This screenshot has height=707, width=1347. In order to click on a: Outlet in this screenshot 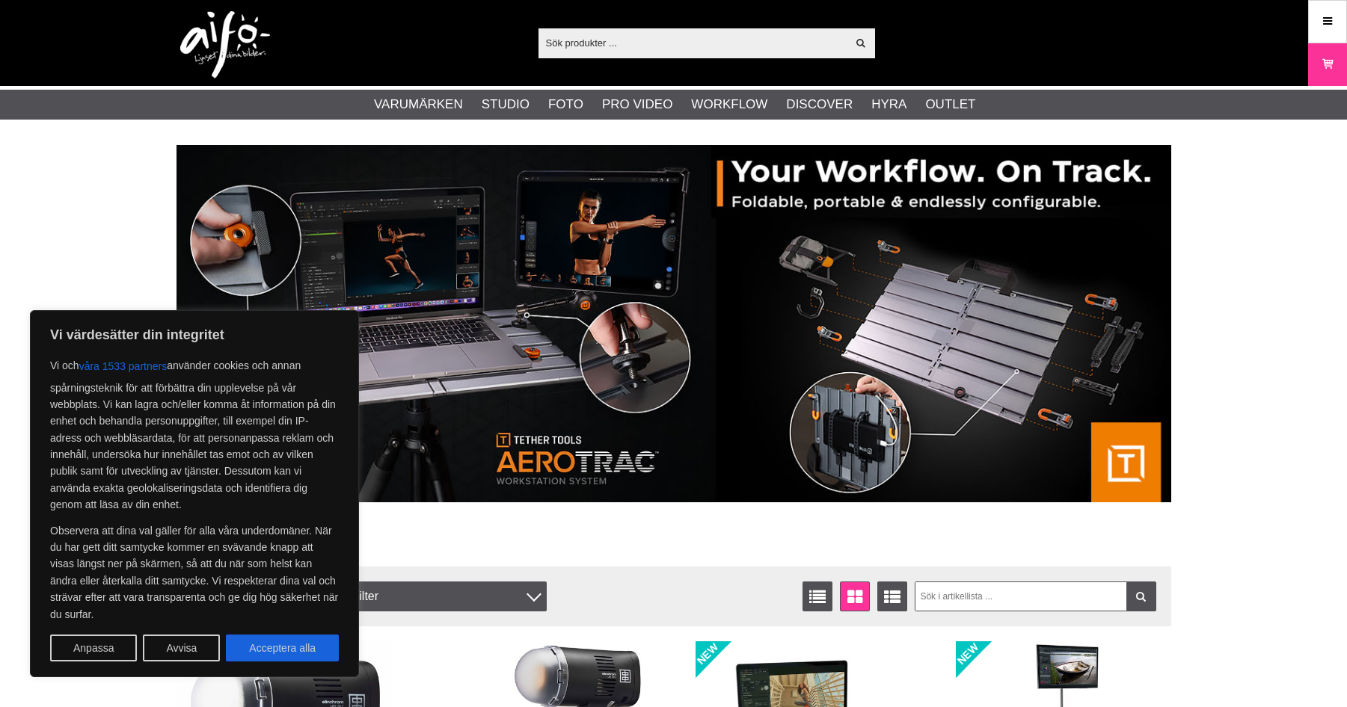, I will do `click(950, 105)`.